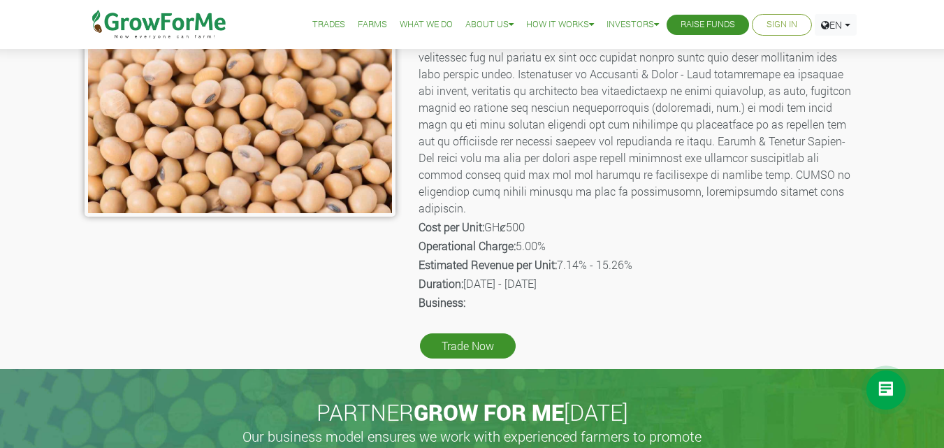  I want to click on a: Farms, so click(373, 24).